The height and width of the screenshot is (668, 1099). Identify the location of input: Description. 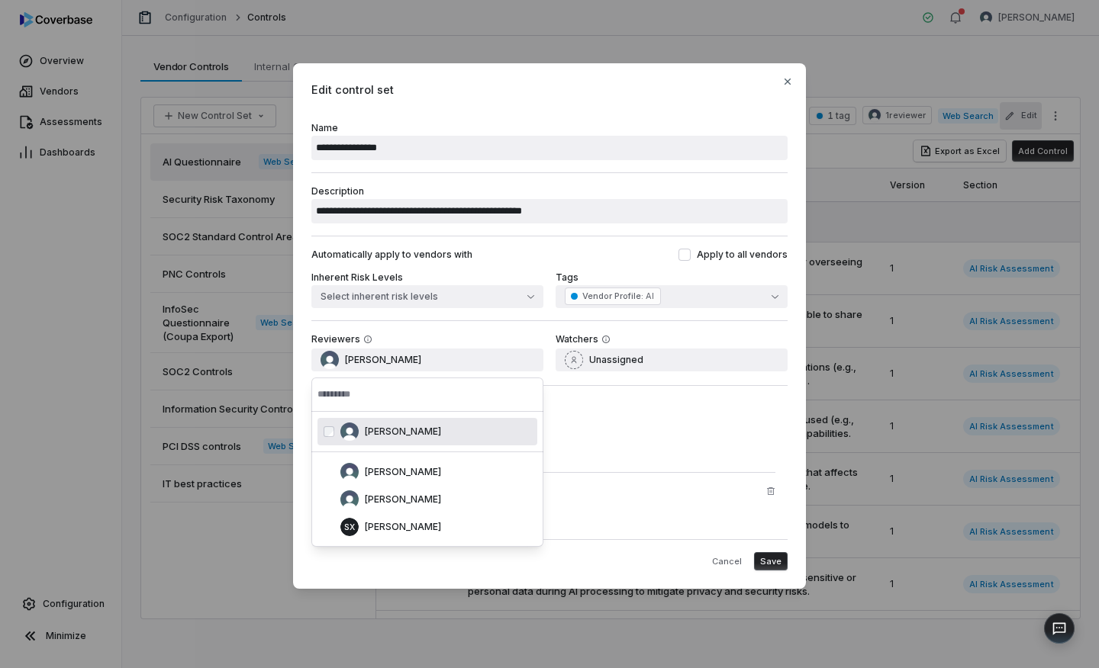
(549, 211).